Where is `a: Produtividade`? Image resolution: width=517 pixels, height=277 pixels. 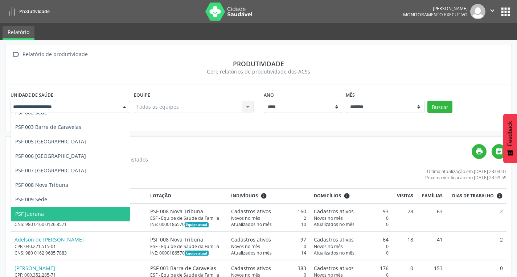 a: Produtividade is located at coordinates (27, 11).